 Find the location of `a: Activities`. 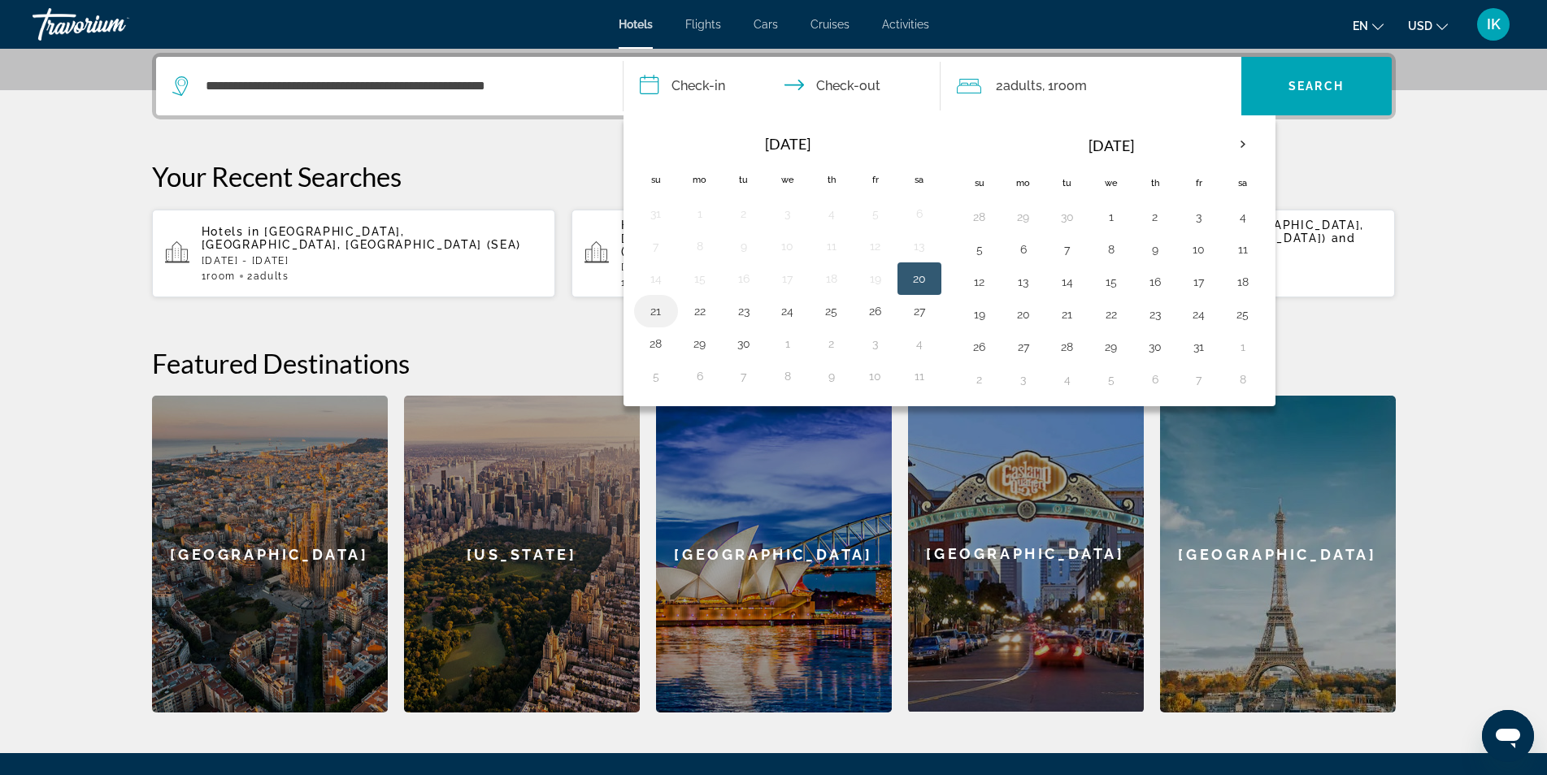

a: Activities is located at coordinates (905, 24).